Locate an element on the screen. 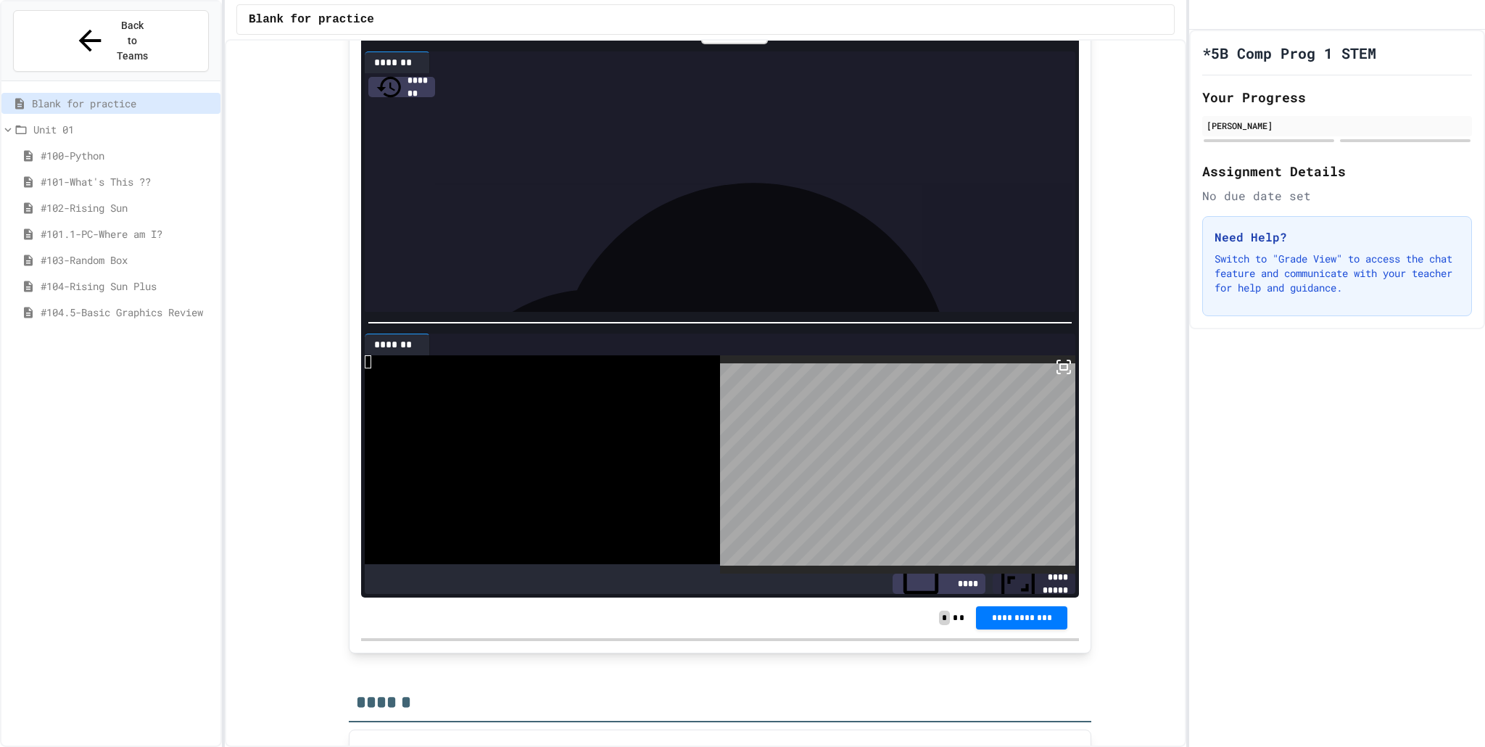 The image size is (1485, 747). span: #100-Python is located at coordinates (128, 155).